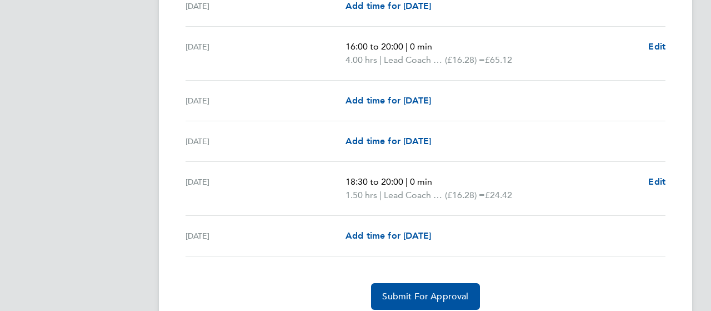 The height and width of the screenshot is (311, 711). I want to click on span: £24.42, so click(498, 194).